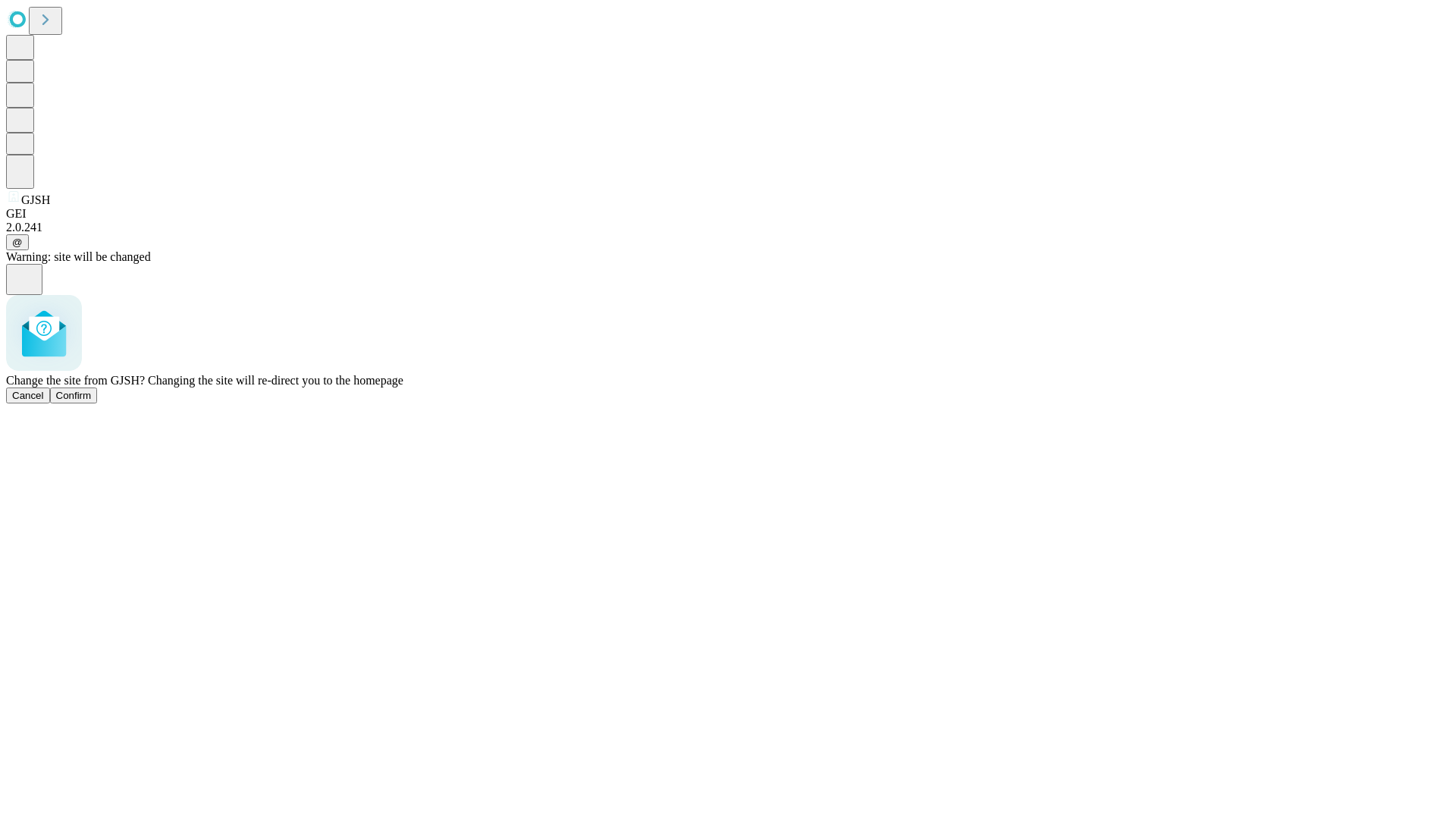  Describe the element at coordinates (28, 396) in the screenshot. I see `span: Cancel` at that location.